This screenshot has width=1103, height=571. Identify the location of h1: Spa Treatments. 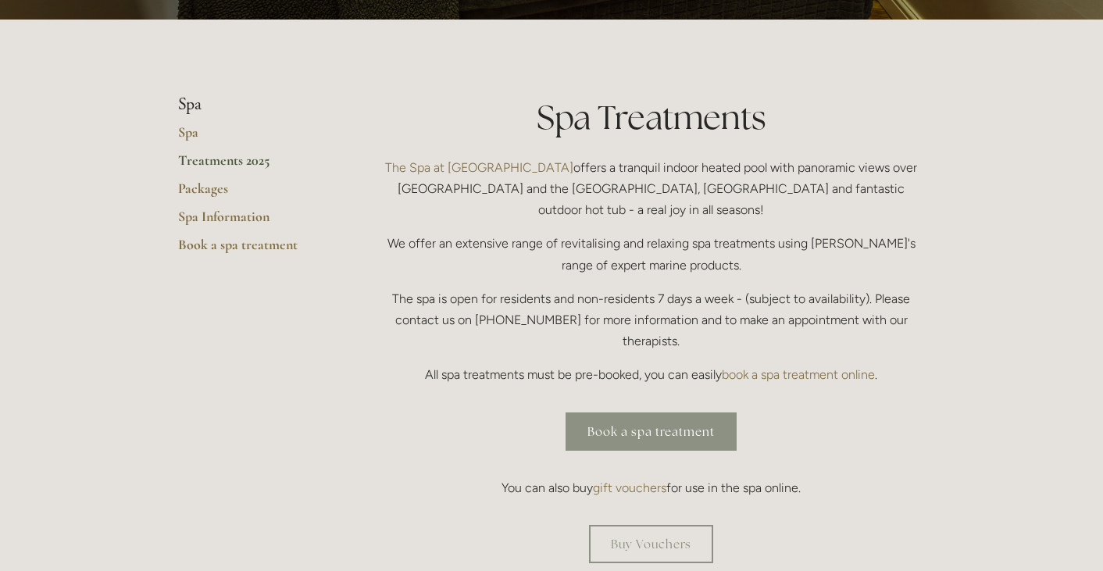
(651, 117).